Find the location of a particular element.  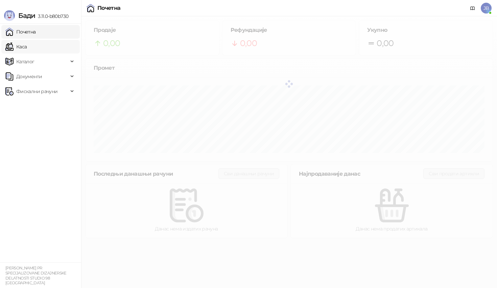

img: Logo is located at coordinates (9, 16).